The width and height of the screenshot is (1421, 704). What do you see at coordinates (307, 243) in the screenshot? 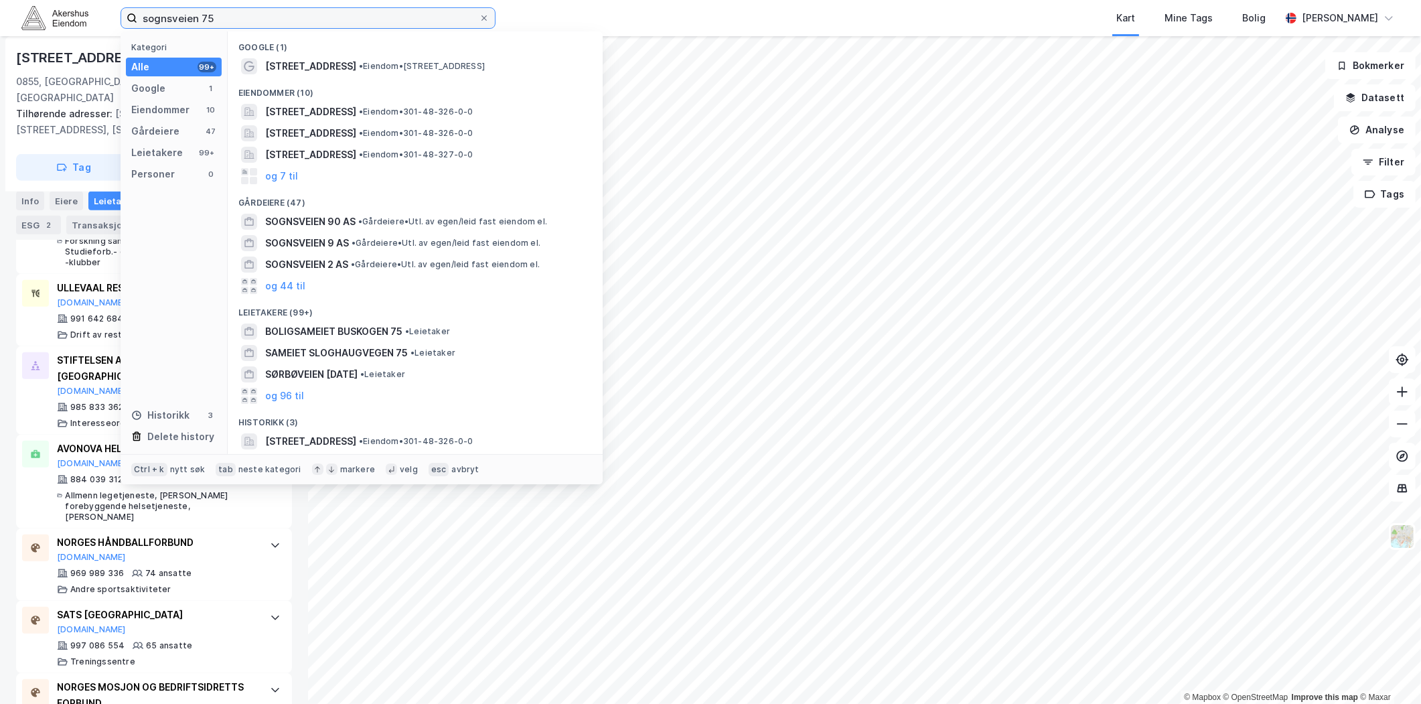
I see `span: SOGNSVEIEN 9 AS` at bounding box center [307, 243].